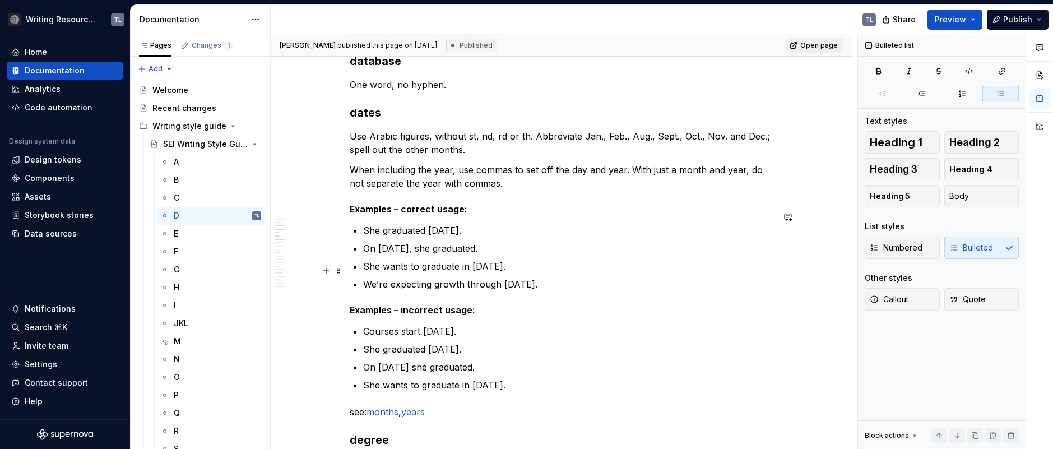 The width and height of the screenshot is (1053, 449). I want to click on div: Storybook stories, so click(59, 215).